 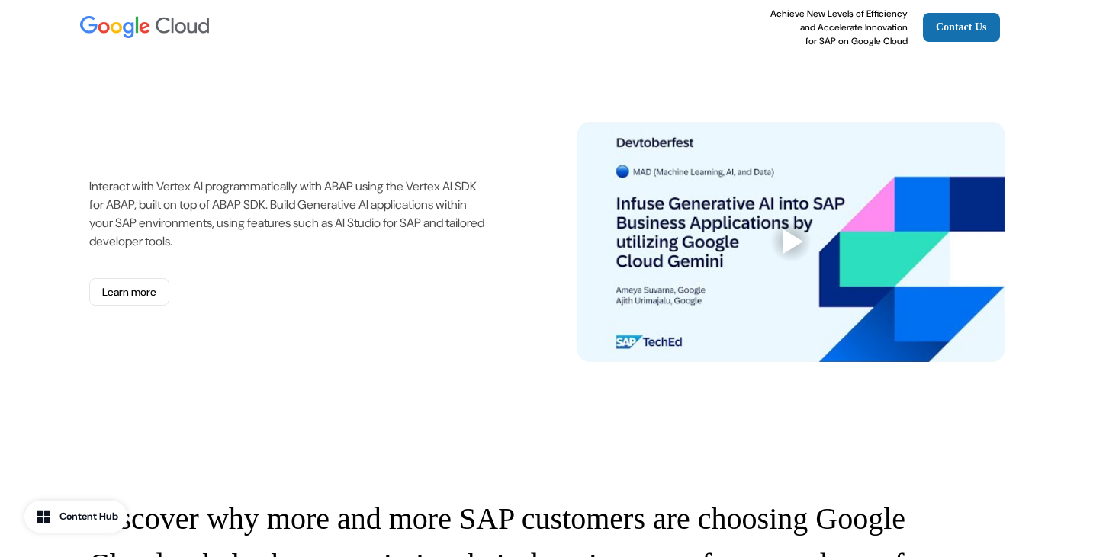 What do you see at coordinates (88, 517) in the screenshot?
I see `div: Content Hub` at bounding box center [88, 517].